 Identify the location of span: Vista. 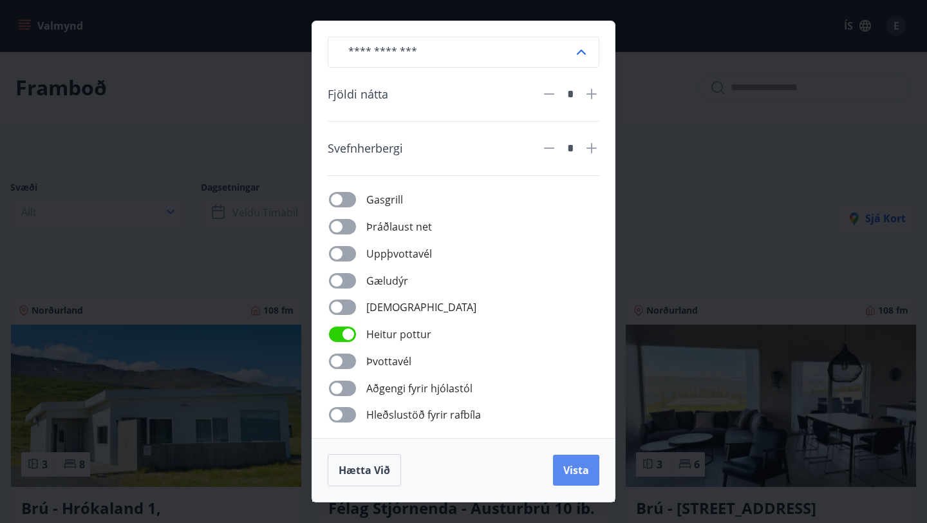
(576, 470).